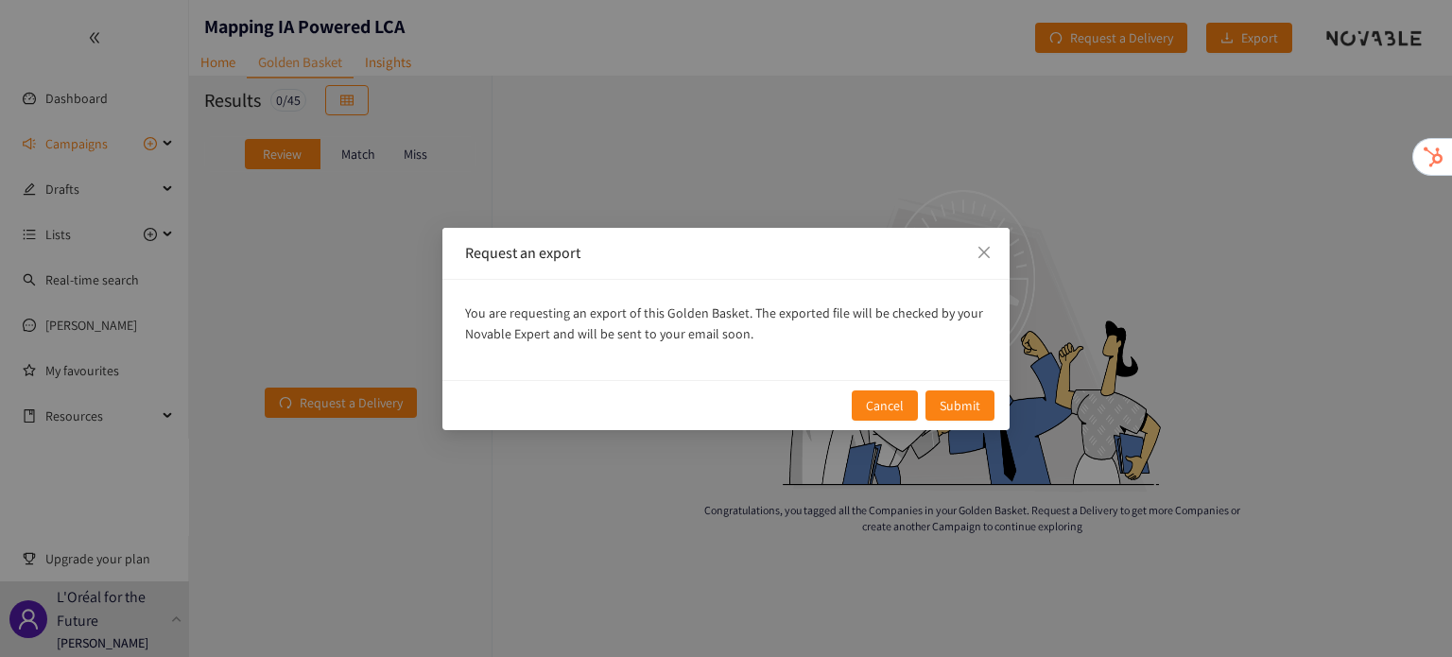 The image size is (1452, 657). What do you see at coordinates (984, 252) in the screenshot?
I see `span: close` at bounding box center [984, 252].